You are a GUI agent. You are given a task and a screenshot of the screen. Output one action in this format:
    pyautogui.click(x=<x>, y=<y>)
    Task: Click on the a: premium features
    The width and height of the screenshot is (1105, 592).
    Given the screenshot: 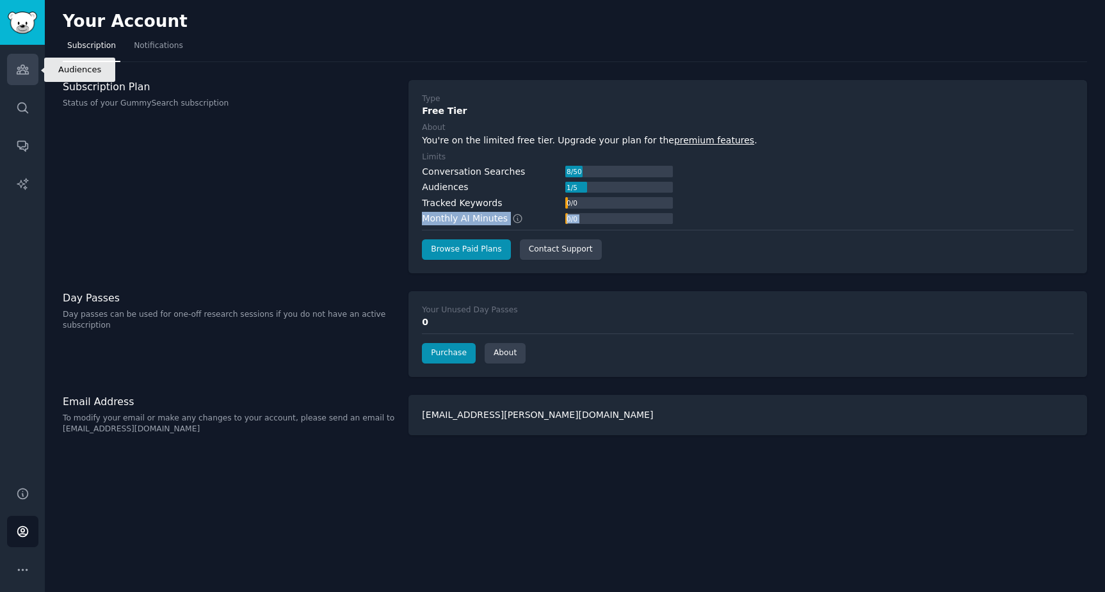 What is the action you would take?
    pyautogui.click(x=714, y=140)
    